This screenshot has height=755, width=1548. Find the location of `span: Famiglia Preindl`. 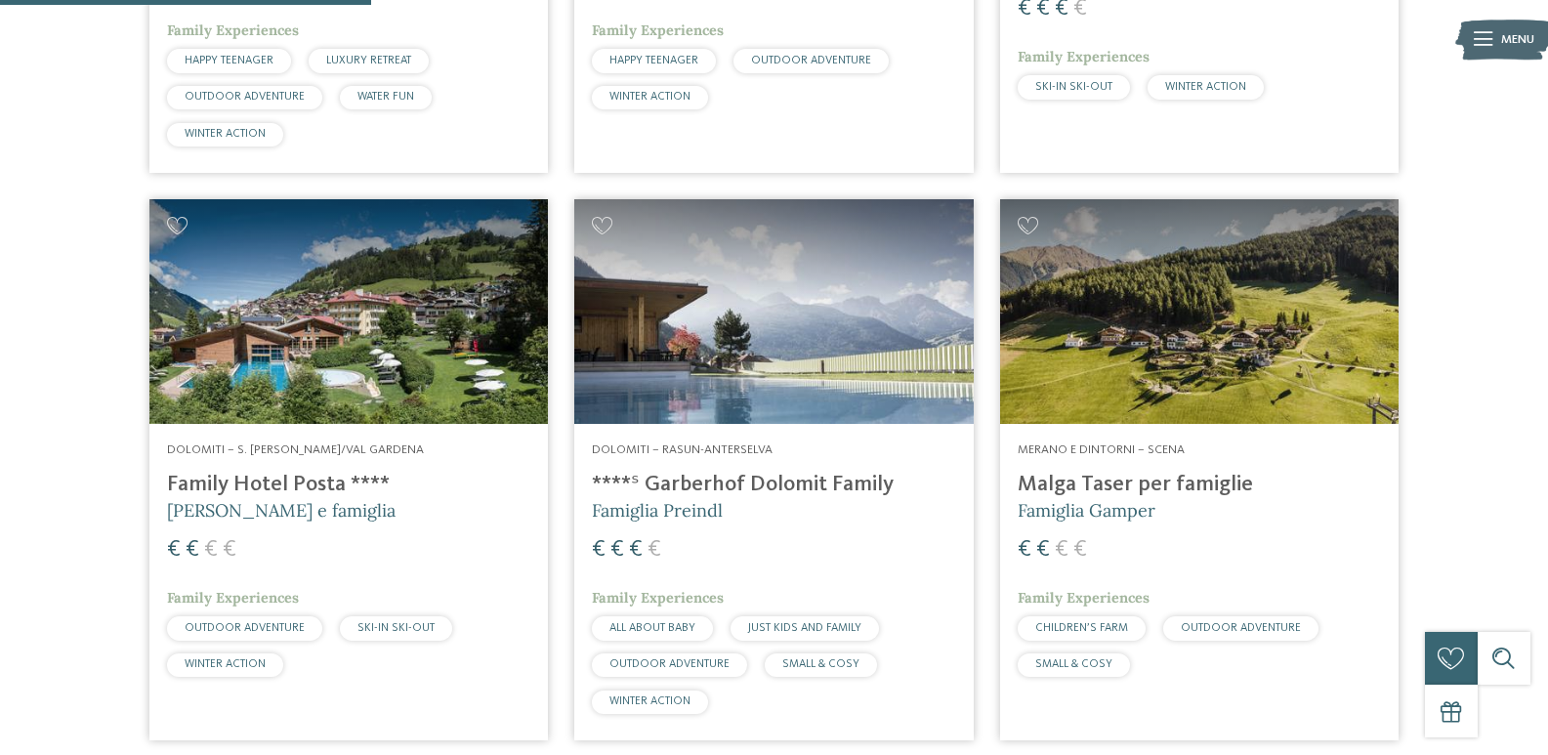

span: Famiglia Preindl is located at coordinates (657, 510).